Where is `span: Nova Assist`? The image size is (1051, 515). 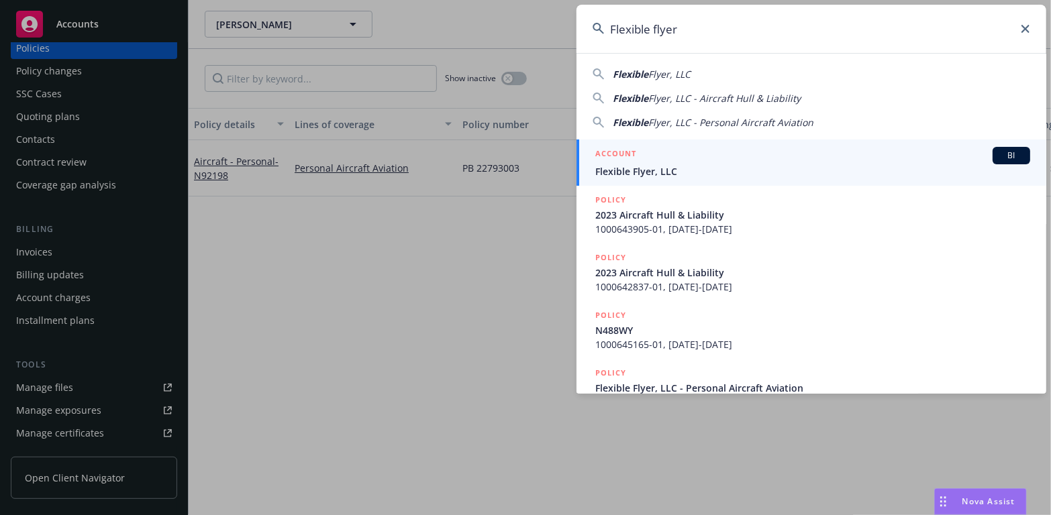 span: Nova Assist is located at coordinates (989, 501).